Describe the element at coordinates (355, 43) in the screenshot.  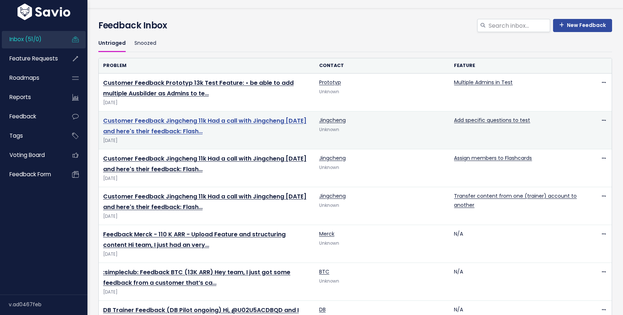
I see `ul: Filter feature requests` at that location.